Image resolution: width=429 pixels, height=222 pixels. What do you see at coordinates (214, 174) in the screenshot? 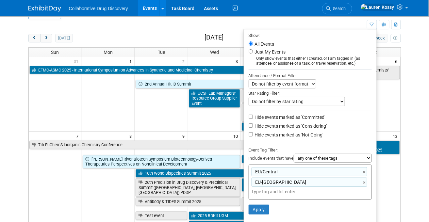
I see `a: 16th World Bispecifics Summit 2025` at bounding box center [214, 174].